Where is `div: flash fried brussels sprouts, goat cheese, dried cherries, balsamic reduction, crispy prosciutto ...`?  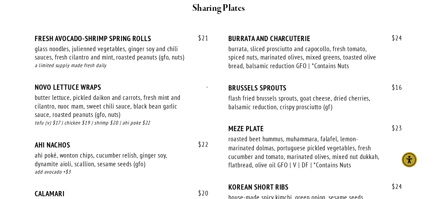 div: flash fried brussels sprouts, goat cheese, dried cherries, balsamic reduction, crispy prosciutto ... is located at coordinates (305, 102).